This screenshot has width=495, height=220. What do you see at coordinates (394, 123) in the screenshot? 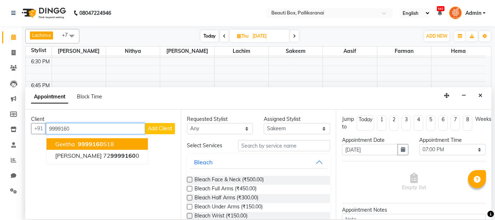
I see `li: 2` at bounding box center [394, 123].